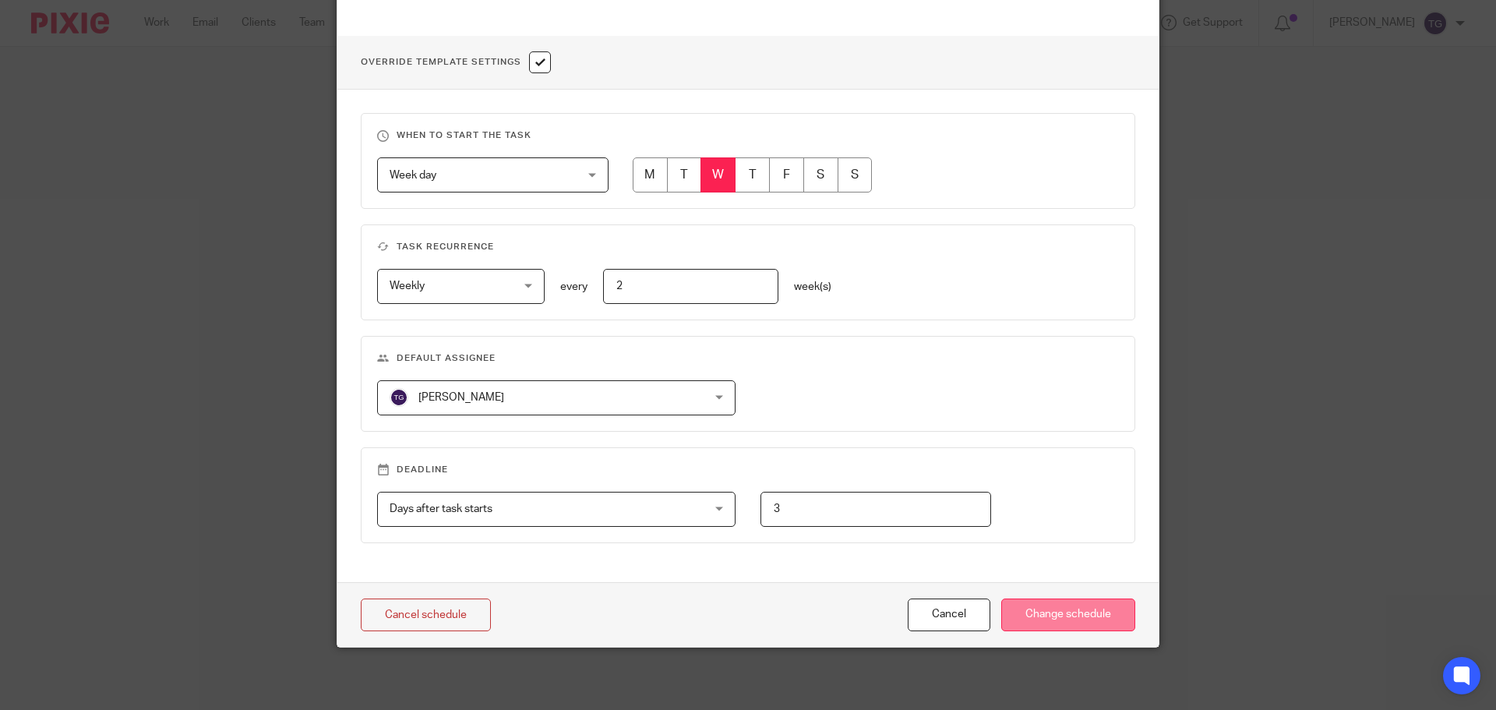 The height and width of the screenshot is (710, 1496). What do you see at coordinates (1068, 615) in the screenshot?
I see `input: Change schedule` at bounding box center [1068, 615].